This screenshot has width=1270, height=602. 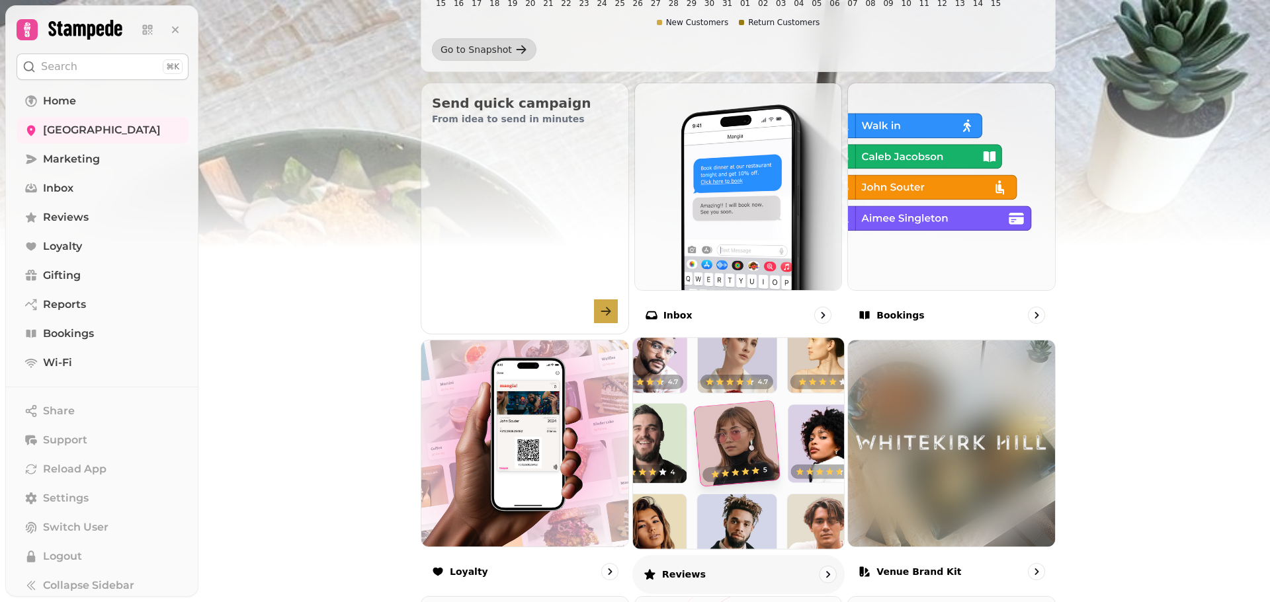 I want to click on span: Marketing, so click(x=71, y=159).